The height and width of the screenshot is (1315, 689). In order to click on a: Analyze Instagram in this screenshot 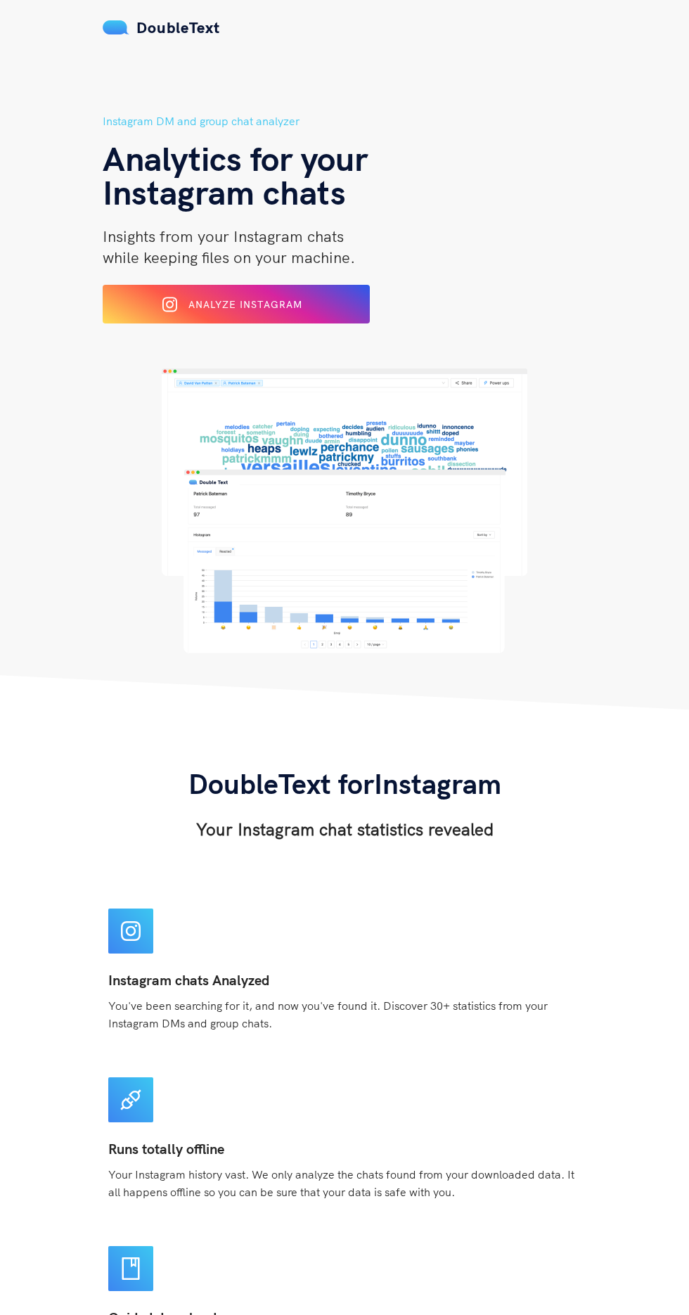, I will do `click(236, 309)`.